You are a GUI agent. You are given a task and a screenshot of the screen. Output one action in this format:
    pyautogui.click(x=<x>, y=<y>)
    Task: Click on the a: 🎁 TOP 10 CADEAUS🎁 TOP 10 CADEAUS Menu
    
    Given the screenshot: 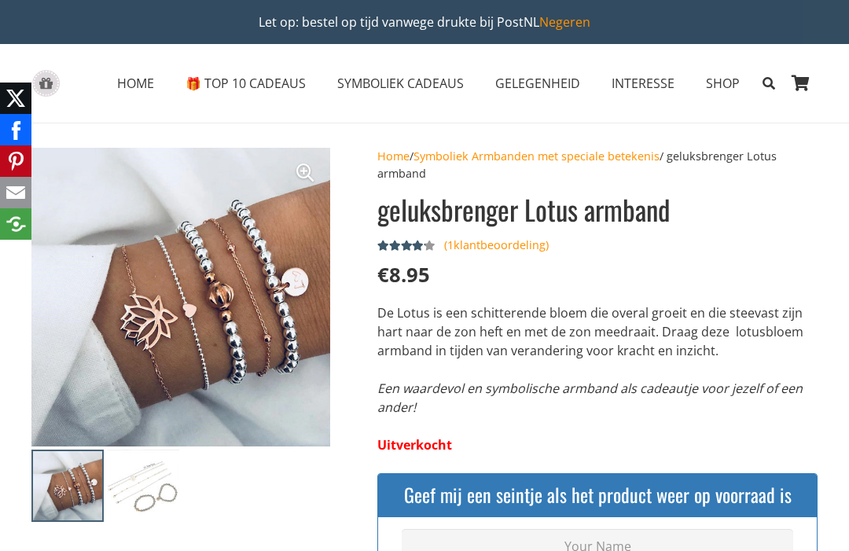 What is the action you would take?
    pyautogui.click(x=245, y=83)
    